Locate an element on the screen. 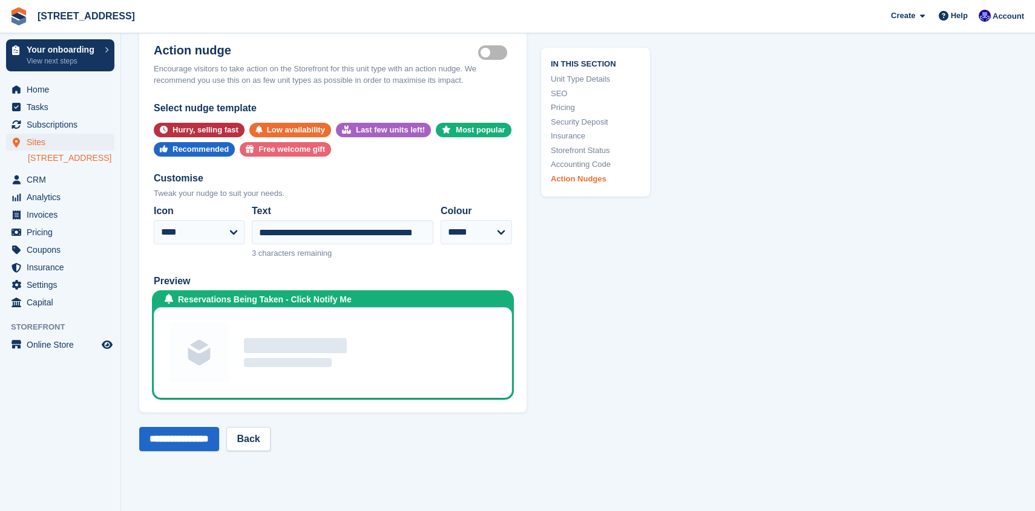 The height and width of the screenshot is (511, 1035). a: Your onboarding View next steps is located at coordinates (60, 55).